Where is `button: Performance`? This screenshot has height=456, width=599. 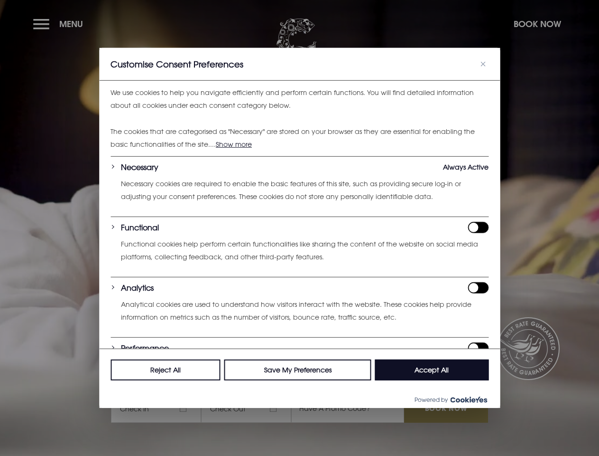
button: Performance is located at coordinates (145, 348).